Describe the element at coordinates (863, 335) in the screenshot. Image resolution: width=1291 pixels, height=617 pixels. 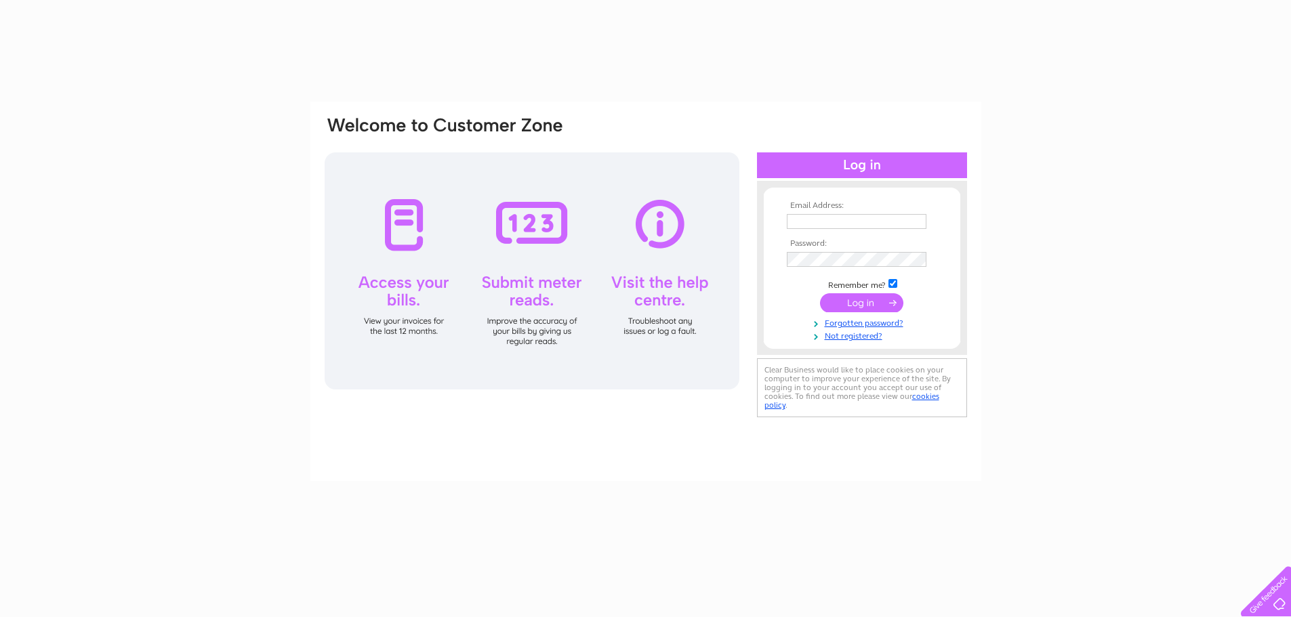
I see `a: Not registered?` at that location.